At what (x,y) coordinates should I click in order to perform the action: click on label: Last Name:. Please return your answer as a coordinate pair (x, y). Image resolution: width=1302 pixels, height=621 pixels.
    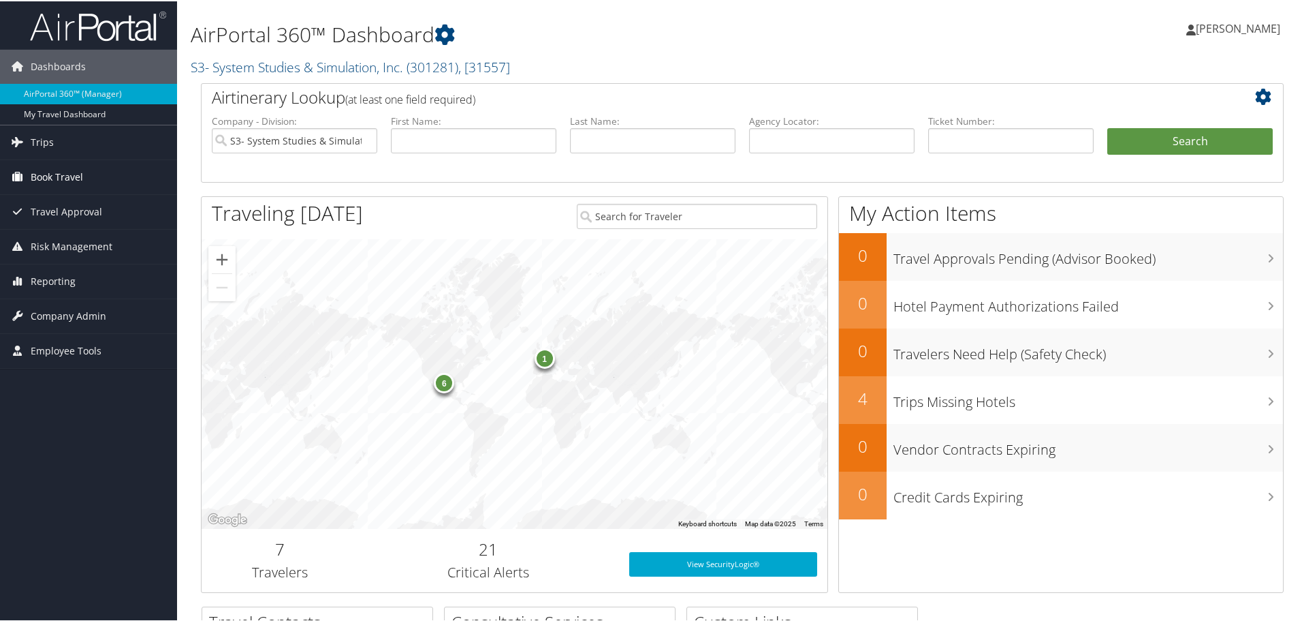
    Looking at the image, I should click on (653, 120).